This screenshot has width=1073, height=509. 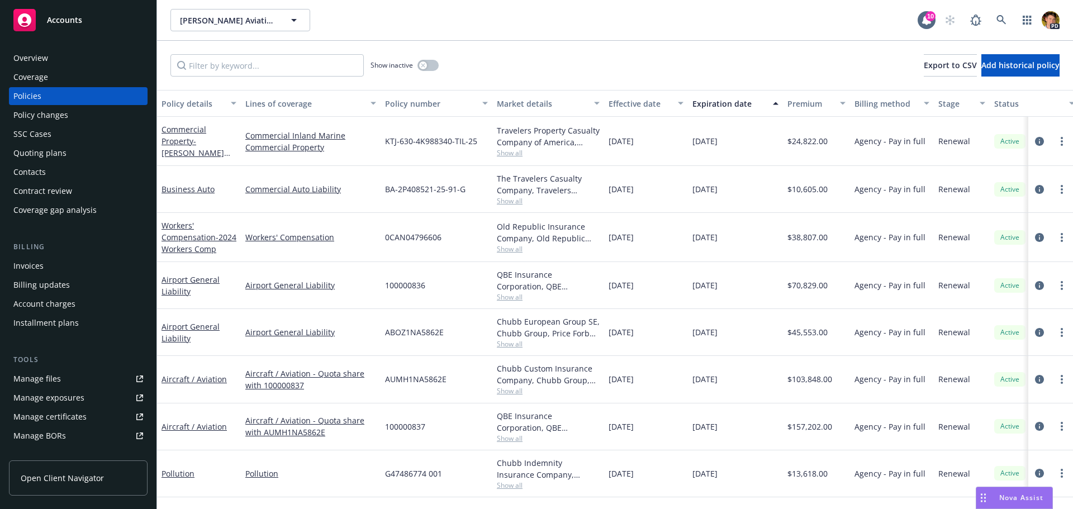 I want to click on div: Chubb Indemnity Insurance Company, Chubb Group, The ABC Program, so click(x=548, y=469).